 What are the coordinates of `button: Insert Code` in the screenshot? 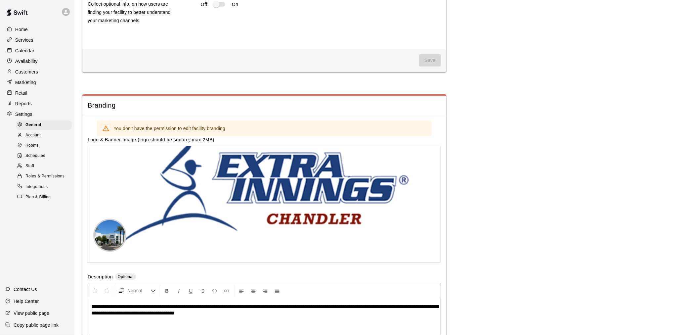 It's located at (215, 291).